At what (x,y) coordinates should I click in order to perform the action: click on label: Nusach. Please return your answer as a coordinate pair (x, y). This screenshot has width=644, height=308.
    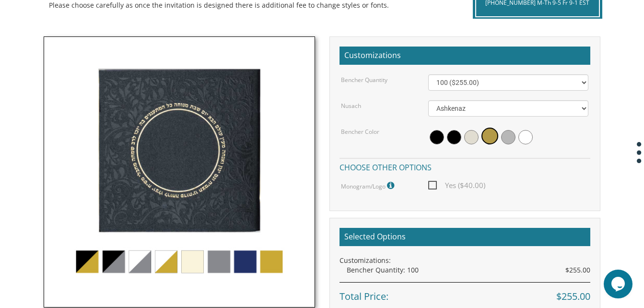
    Looking at the image, I should click on (351, 105).